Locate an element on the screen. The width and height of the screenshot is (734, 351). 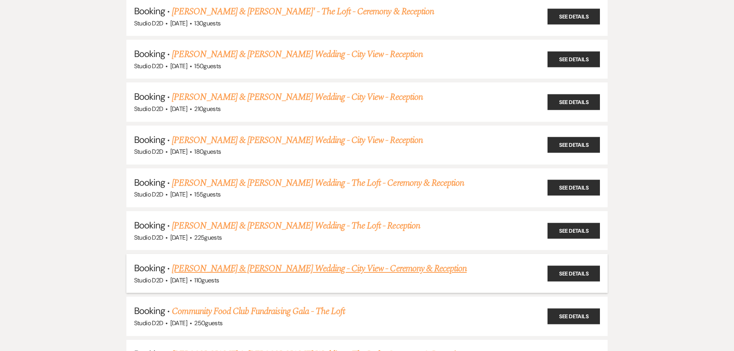
span: 110 guests is located at coordinates (206, 280).